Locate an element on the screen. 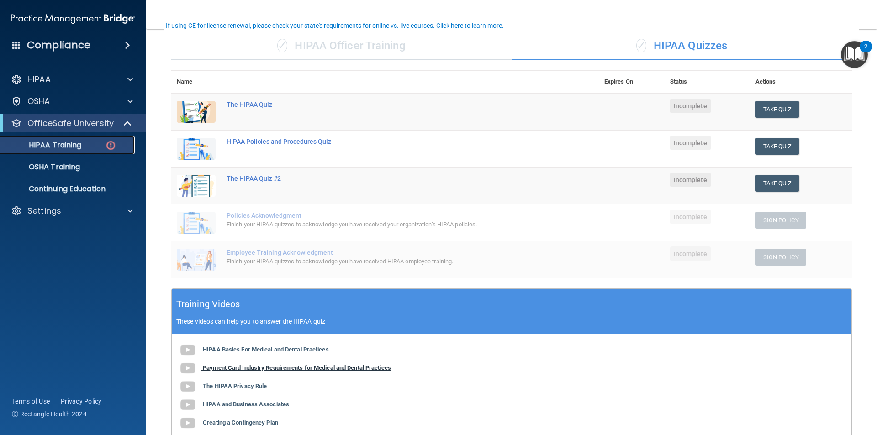 The height and width of the screenshot is (435, 877). b: Payment Card Industry Requirements for Medical and Dental Practices is located at coordinates (297, 368).